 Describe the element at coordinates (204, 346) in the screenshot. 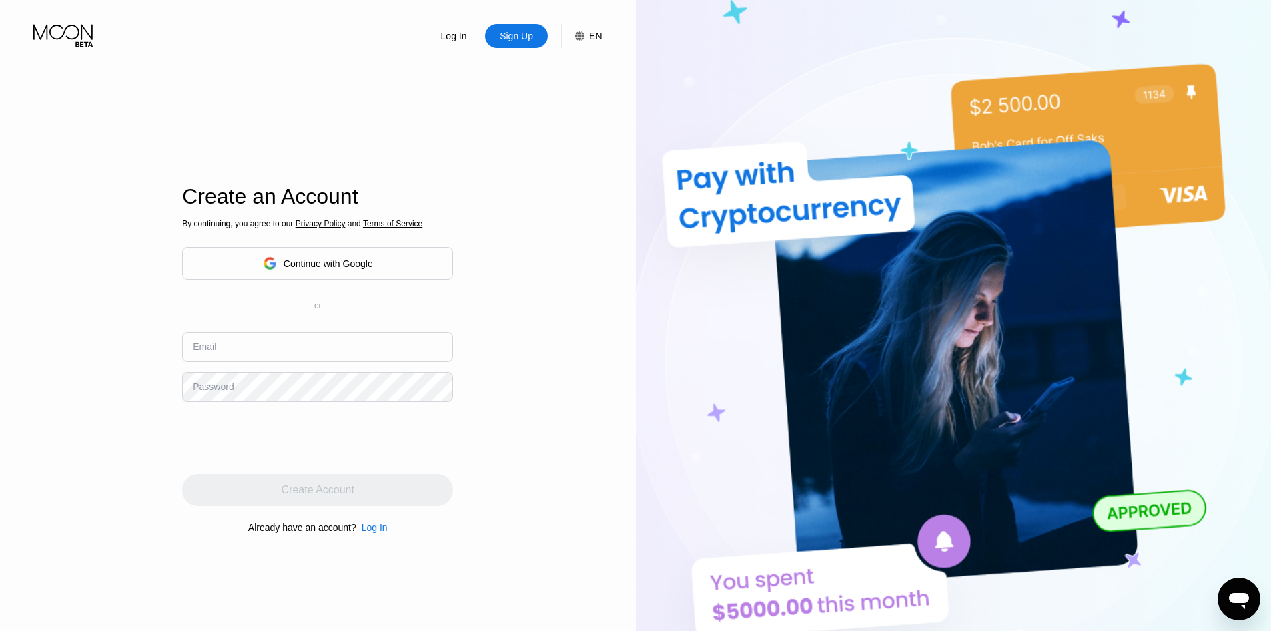

I see `div: Email` at that location.